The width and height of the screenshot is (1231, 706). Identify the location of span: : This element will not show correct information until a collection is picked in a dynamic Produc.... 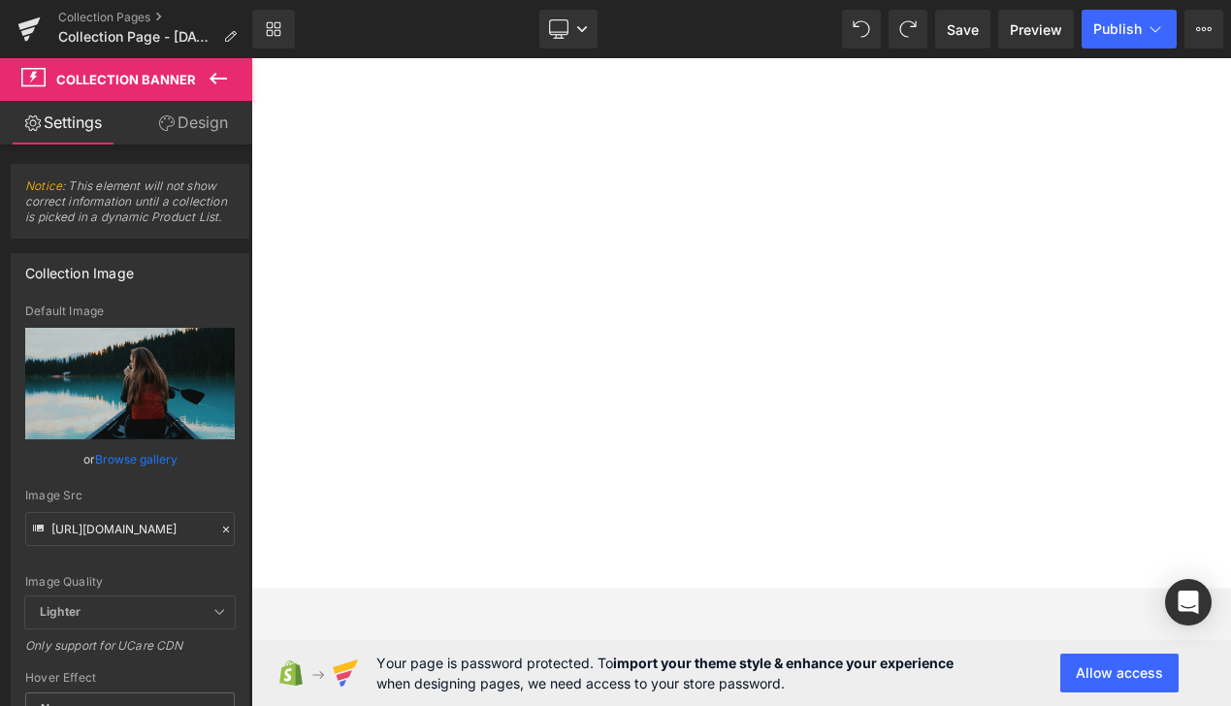
(130, 208).